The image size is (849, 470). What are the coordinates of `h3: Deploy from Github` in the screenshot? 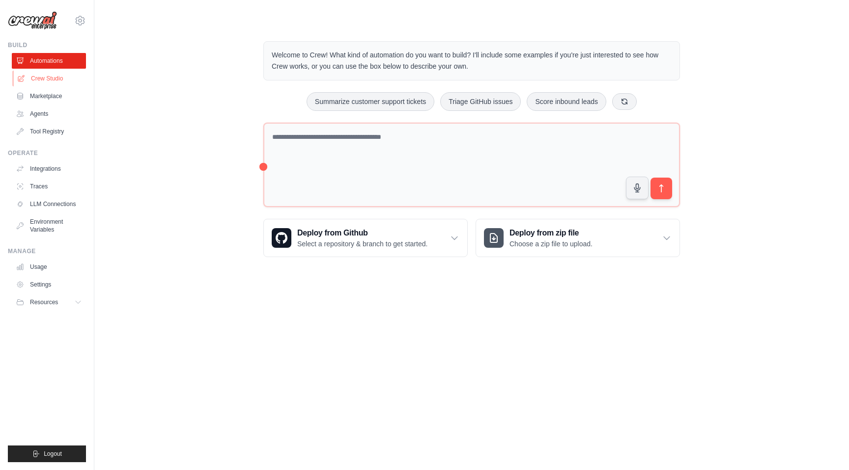 It's located at (362, 233).